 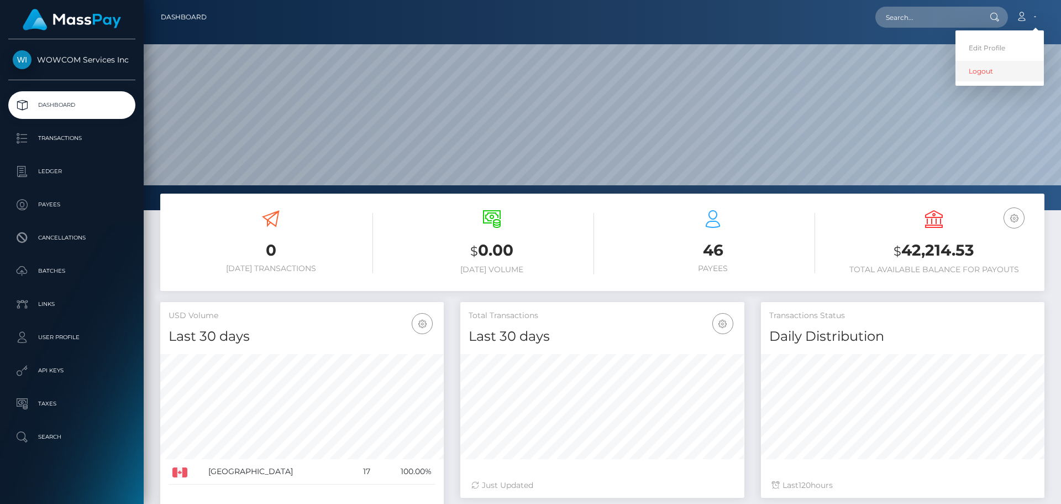 I want to click on h5: Transactions Status, so click(x=903, y=316).